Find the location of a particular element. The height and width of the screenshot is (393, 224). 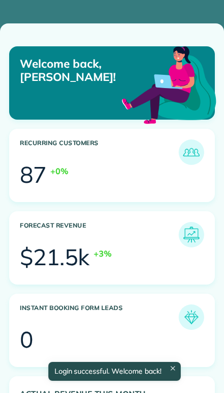

div: 0 is located at coordinates (26, 339).